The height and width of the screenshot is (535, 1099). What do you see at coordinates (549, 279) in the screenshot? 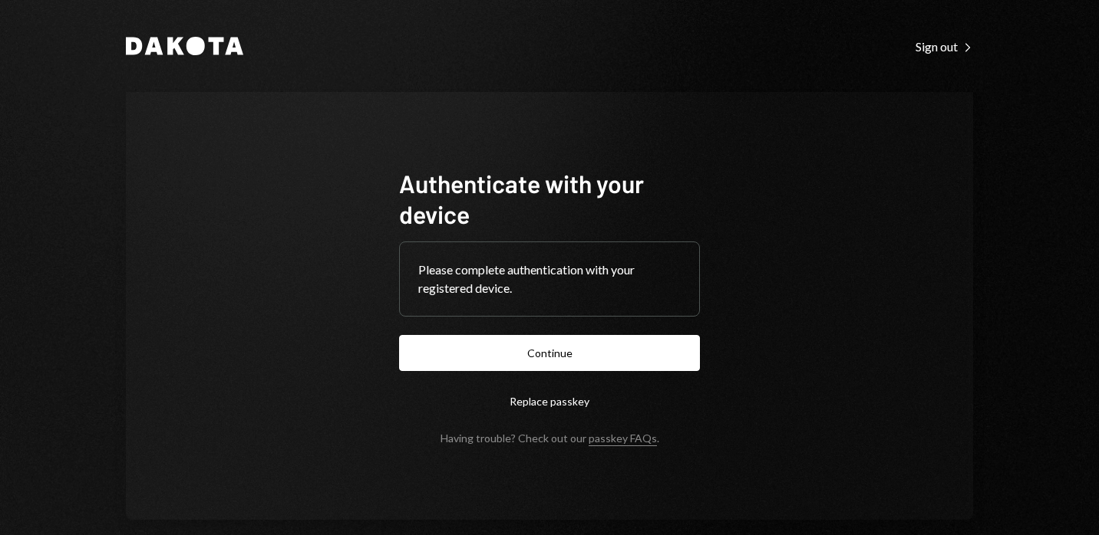
I see `div: Please complete authentication with your registered device.` at bounding box center [549, 279].